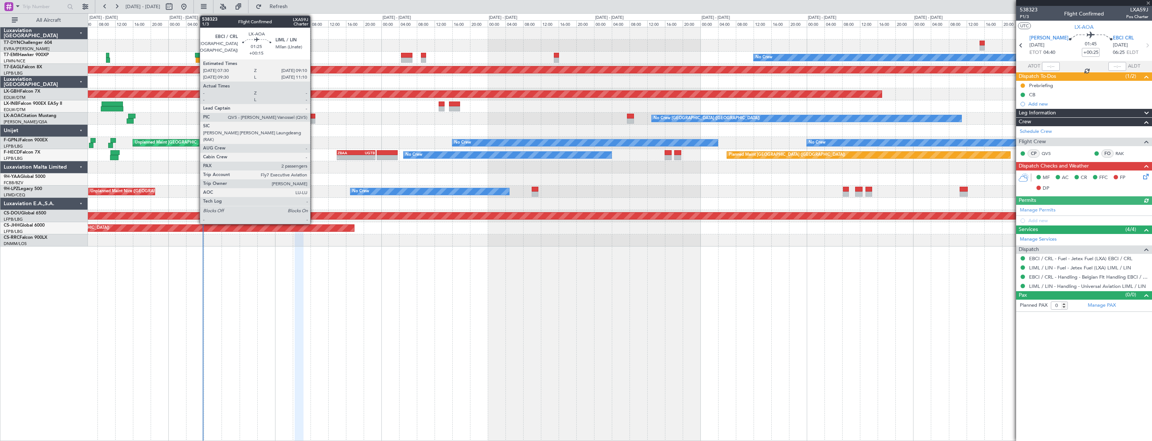 Image resolution: width=1152 pixels, height=441 pixels. I want to click on span: 01:45, so click(1091, 44).